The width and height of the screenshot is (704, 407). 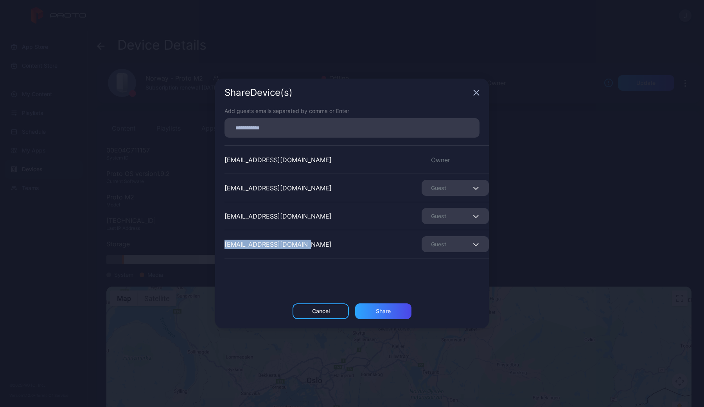 What do you see at coordinates (352, 111) in the screenshot?
I see `div: Add guests emails separated by comma or Enter` at bounding box center [352, 111].